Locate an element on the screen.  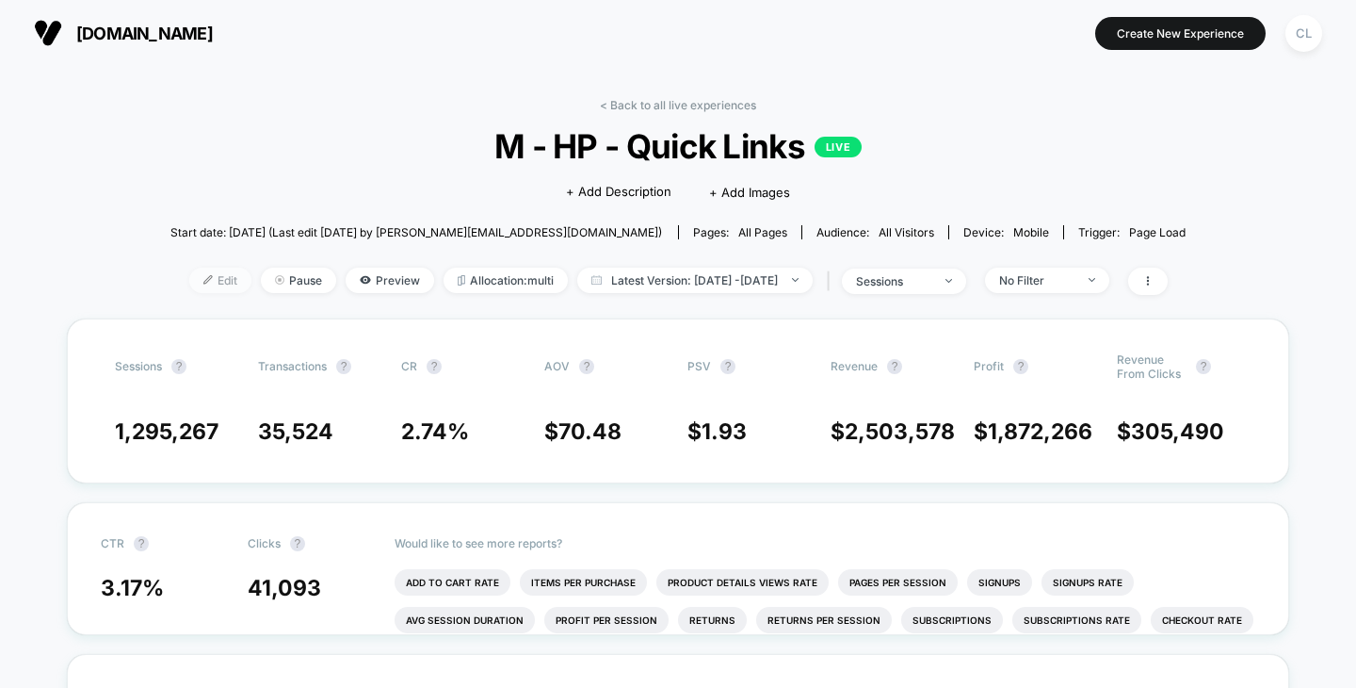
li: Profit Per Session is located at coordinates (607, 620).